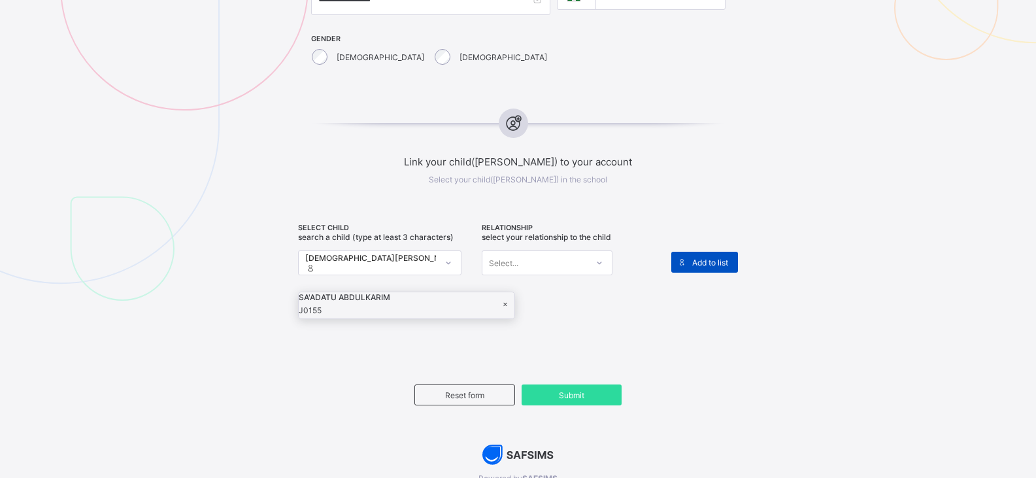  Describe the element at coordinates (517, 454) in the screenshot. I see `img: AdK1DDW6R+oPwAAAABJRU5ErkJggg==` at that location.